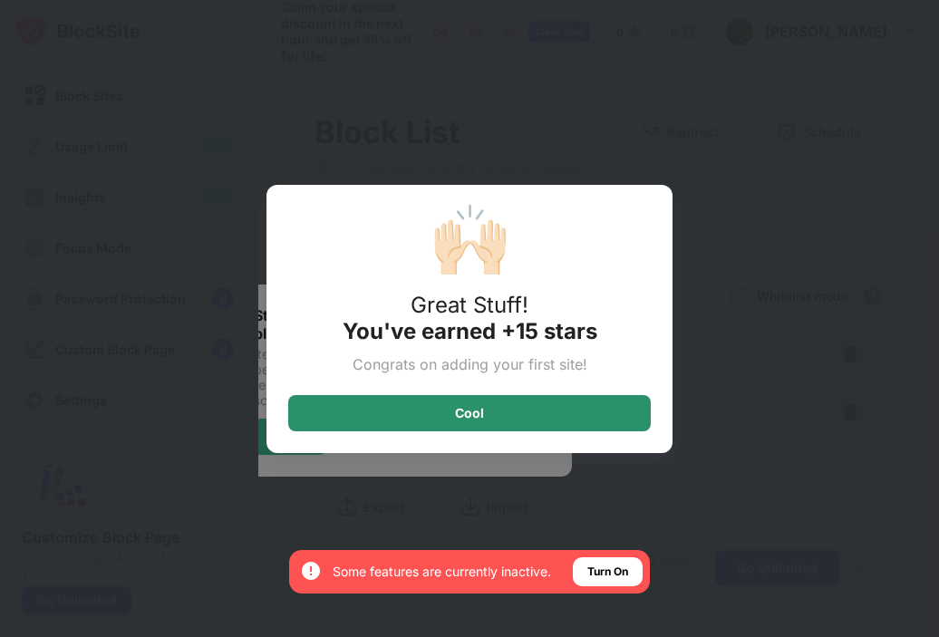 This screenshot has width=939, height=637. I want to click on div: You've earned +15 stars, so click(469, 331).